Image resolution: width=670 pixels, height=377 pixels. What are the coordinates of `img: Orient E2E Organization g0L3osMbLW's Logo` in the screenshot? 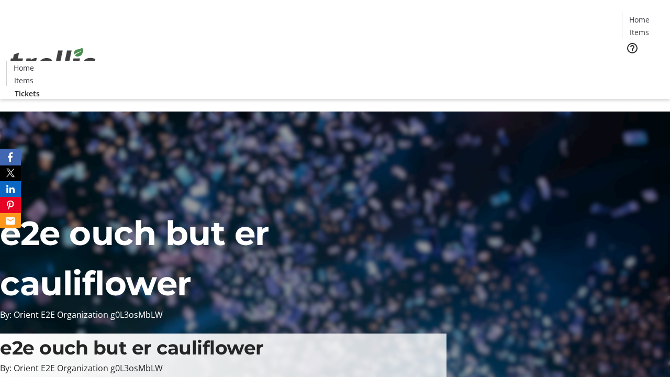 It's located at (53, 62).